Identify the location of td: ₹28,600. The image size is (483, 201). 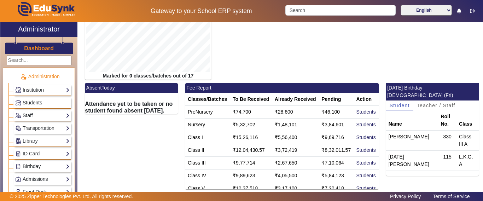
(295, 112).